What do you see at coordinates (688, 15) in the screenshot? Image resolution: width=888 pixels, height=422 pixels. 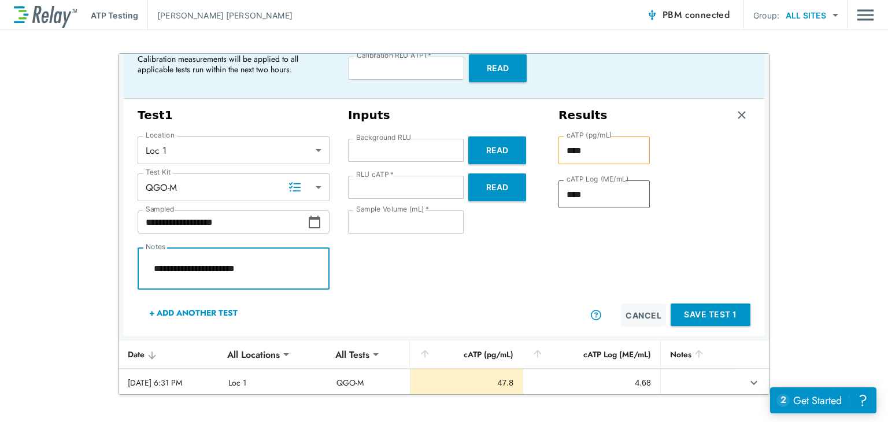 I see `button: PBM connected` at bounding box center [688, 15].